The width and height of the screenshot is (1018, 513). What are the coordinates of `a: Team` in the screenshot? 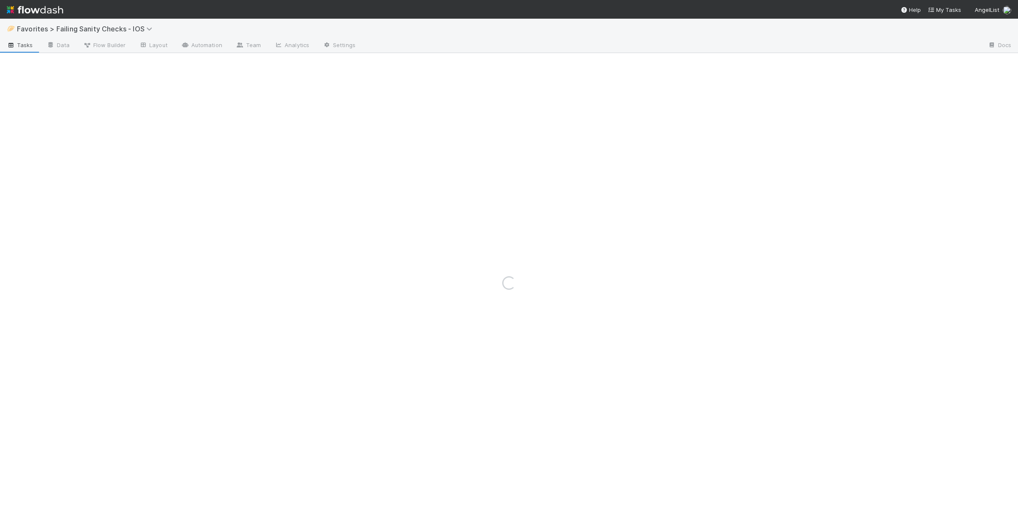 It's located at (248, 46).